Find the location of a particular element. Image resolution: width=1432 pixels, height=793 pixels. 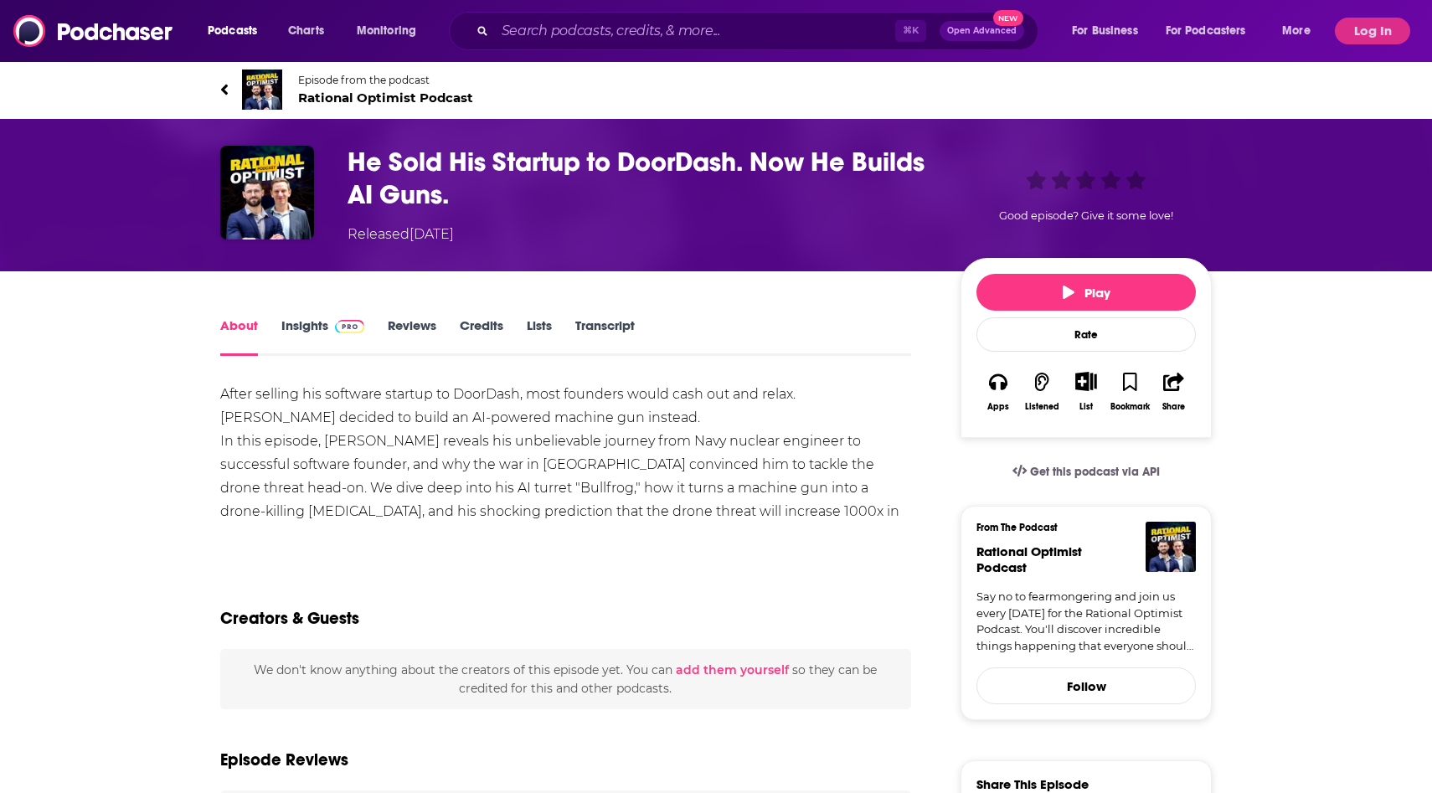

button: Play is located at coordinates (1086, 292).